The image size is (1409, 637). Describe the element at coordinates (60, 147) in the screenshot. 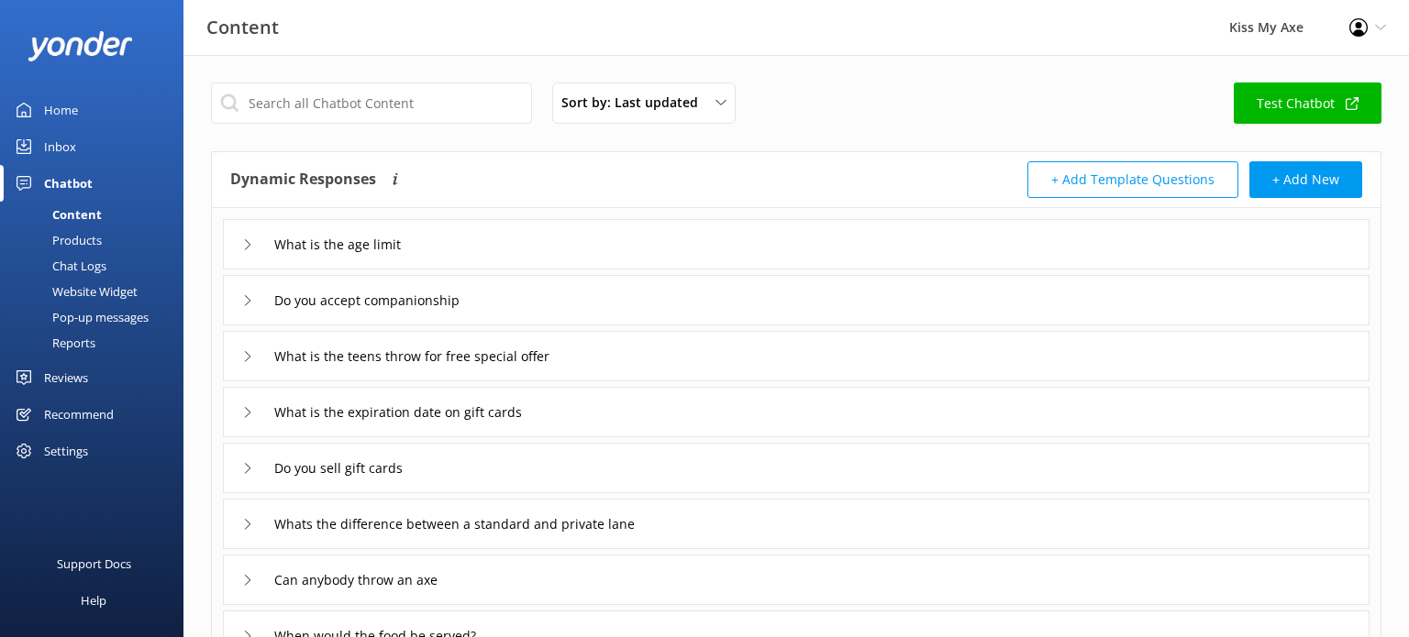

I see `div: Inbox` at that location.